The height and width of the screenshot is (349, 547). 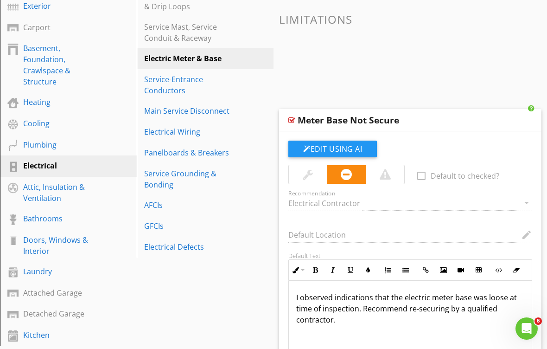 What do you see at coordinates (189, 179) in the screenshot?
I see `div: Service Grounding & Bonding` at bounding box center [189, 179].